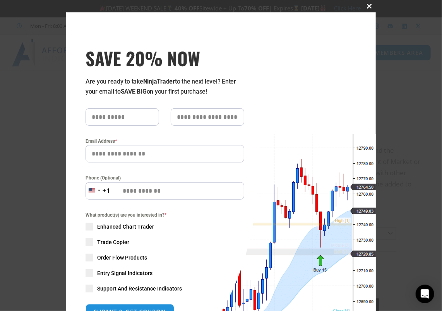  I want to click on span: Support And Resistance Indicators, so click(139, 289).